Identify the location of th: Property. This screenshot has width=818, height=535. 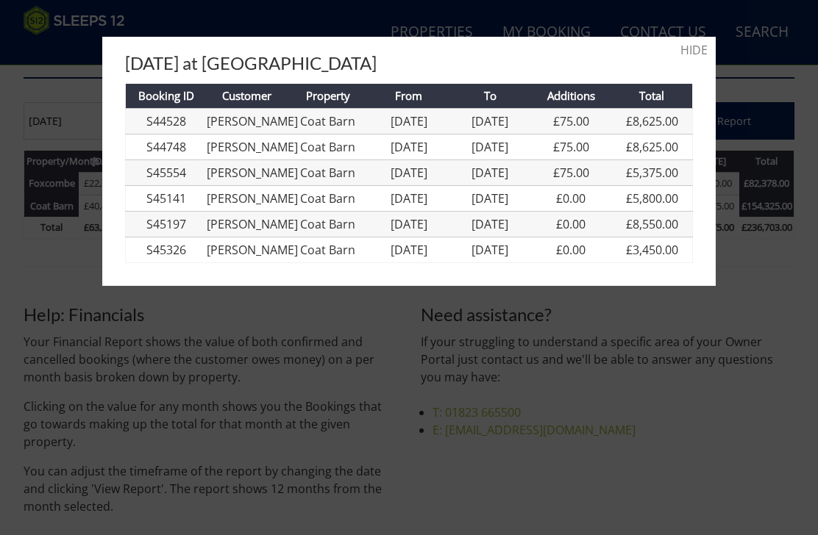
(328, 96).